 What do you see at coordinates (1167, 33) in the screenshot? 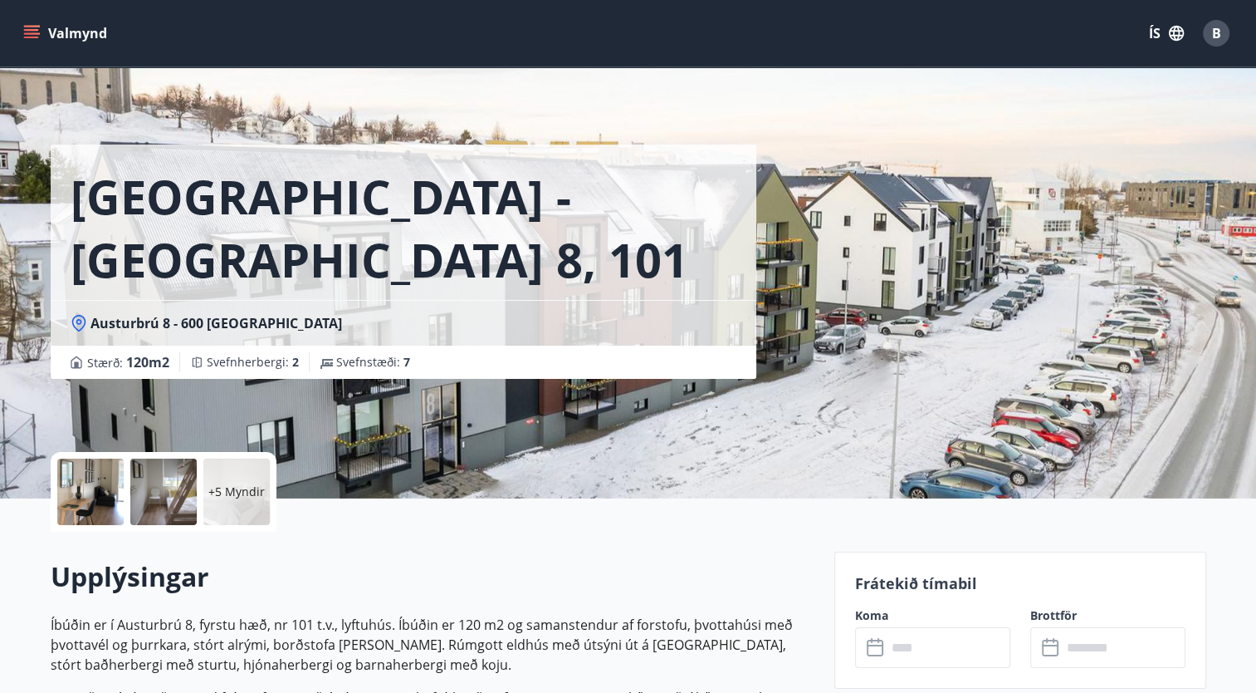
I see `button: ÍS` at bounding box center [1167, 33].